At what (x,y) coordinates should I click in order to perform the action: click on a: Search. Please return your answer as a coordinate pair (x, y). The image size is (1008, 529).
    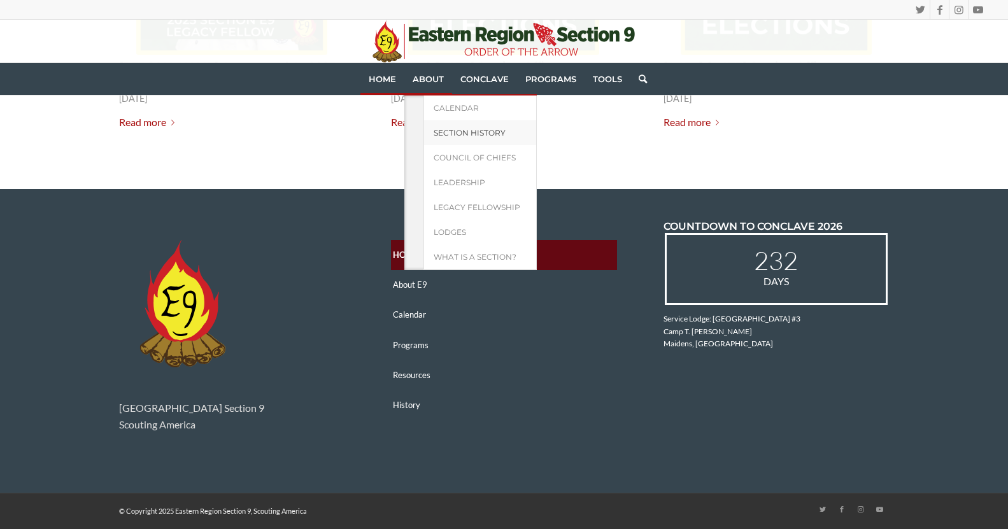
    Looking at the image, I should click on (638, 79).